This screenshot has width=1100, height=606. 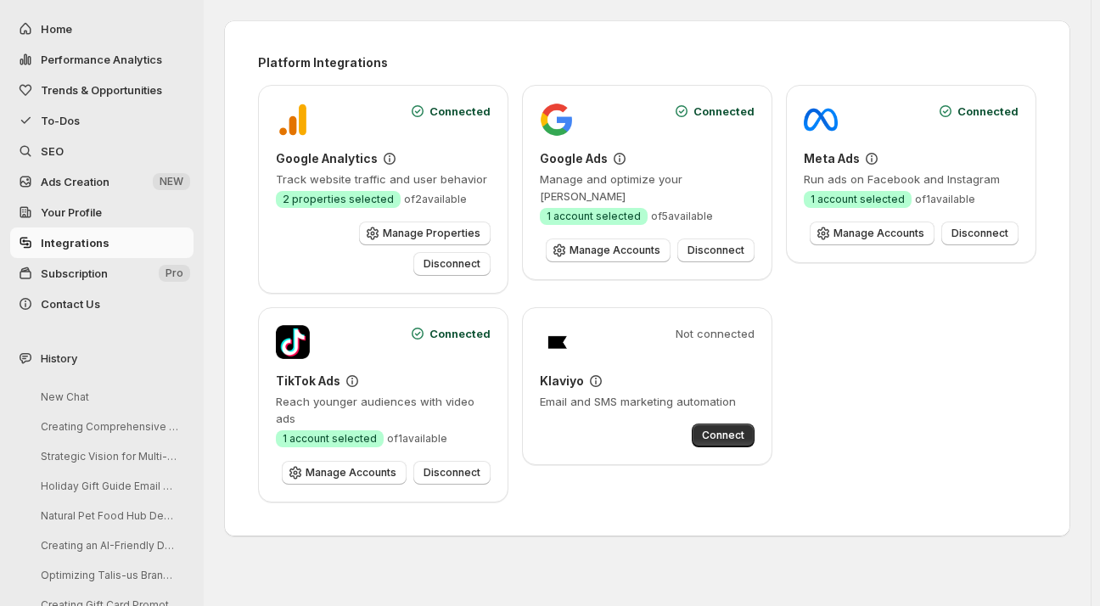 I want to click on span: of 2 available, so click(x=436, y=200).